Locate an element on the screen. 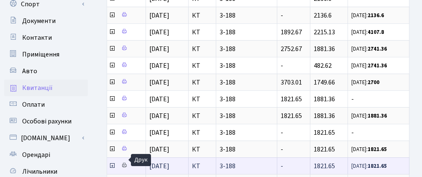  span: Особові рахунки is located at coordinates (47, 121).